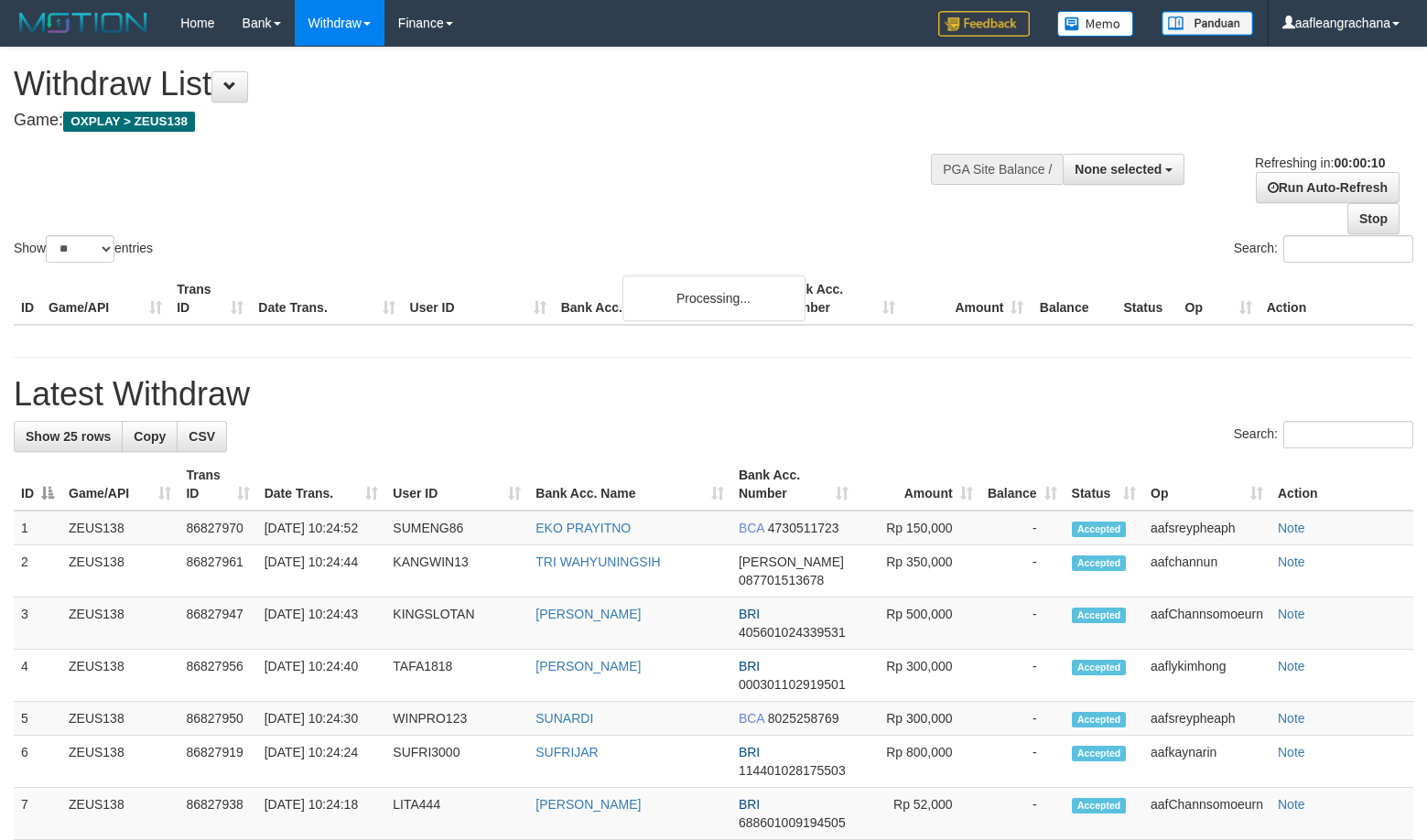  Describe the element at coordinates (984, 24) in the screenshot. I see `img: Feedback.jpg` at that location.